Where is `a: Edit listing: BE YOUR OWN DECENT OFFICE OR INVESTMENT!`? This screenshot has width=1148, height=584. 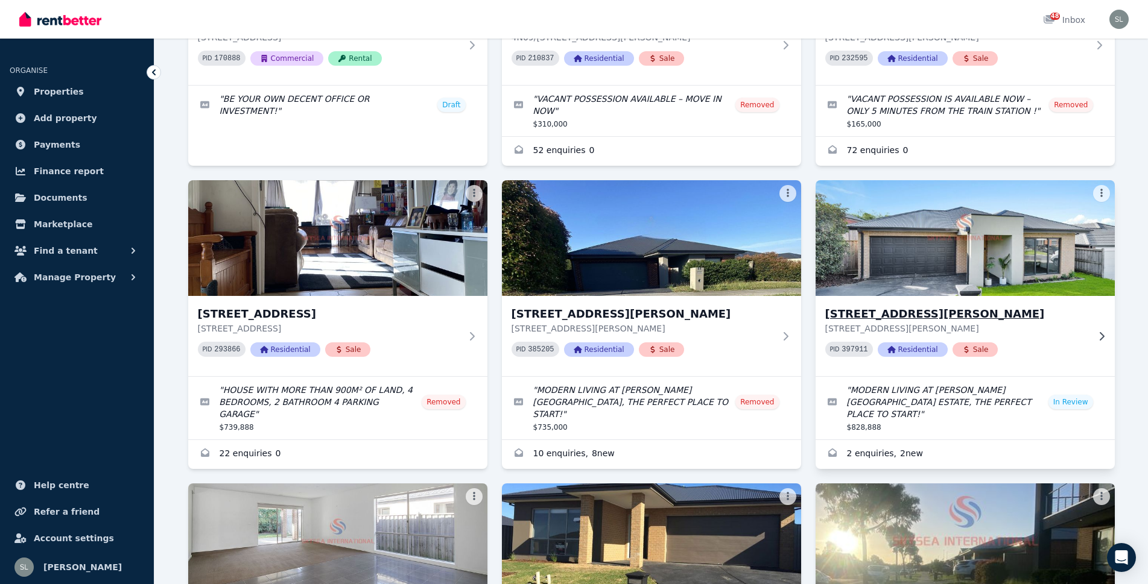 a: Edit listing: BE YOUR OWN DECENT OFFICE OR INVESTMENT! is located at coordinates (338, 106).